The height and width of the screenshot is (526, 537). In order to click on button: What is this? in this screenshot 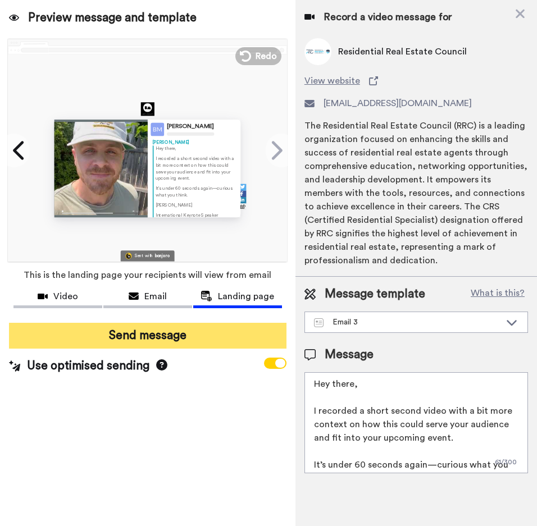, I will do `click(497, 294)`.